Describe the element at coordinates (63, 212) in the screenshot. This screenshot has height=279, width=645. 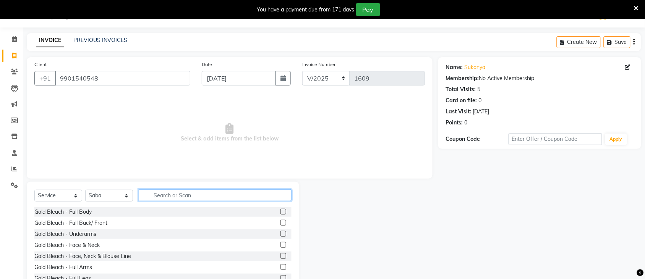
I see `div: Gold Bleach - Full Body` at that location.